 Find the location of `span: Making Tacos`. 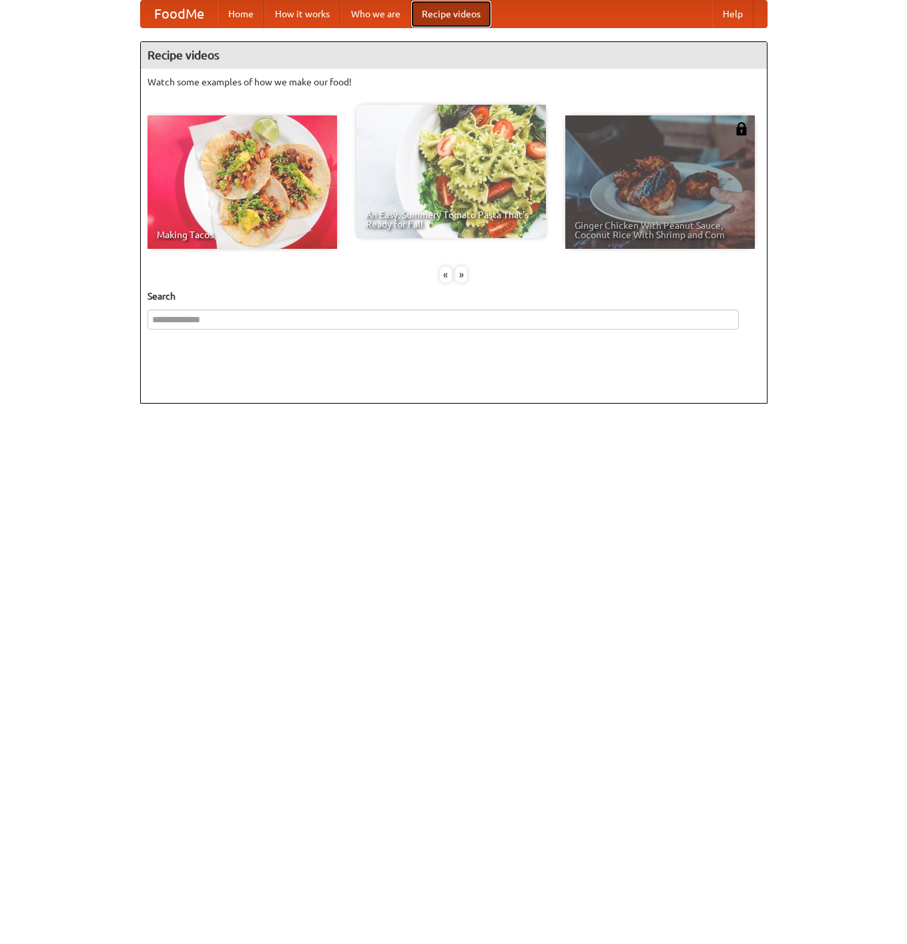

span: Making Tacos is located at coordinates (242, 235).